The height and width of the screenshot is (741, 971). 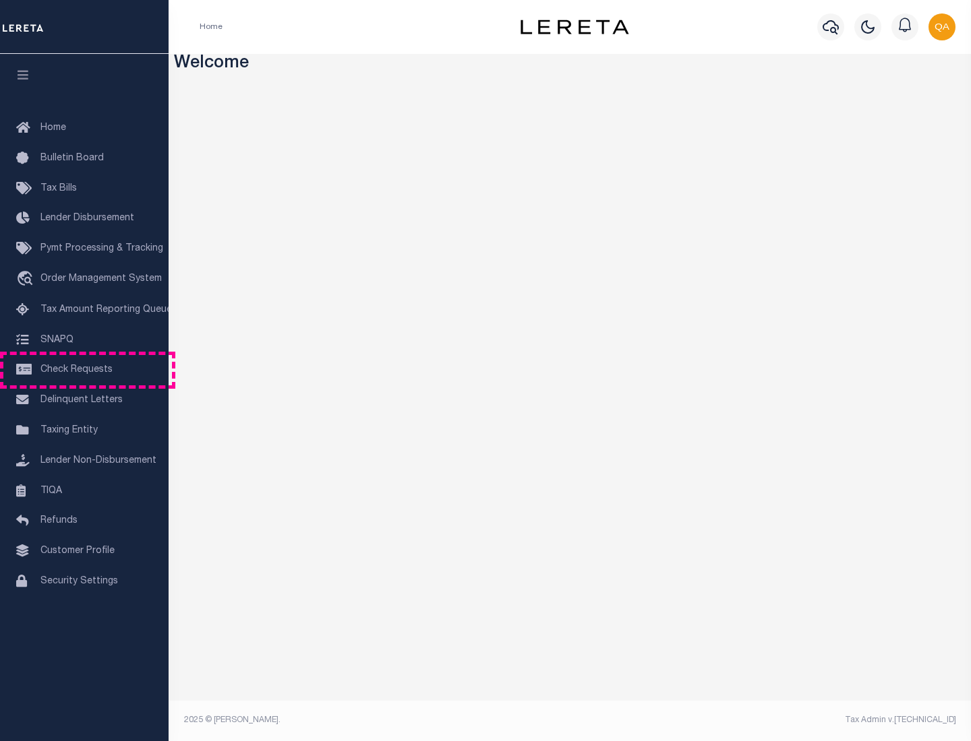 What do you see at coordinates (102, 249) in the screenshot?
I see `span: Pymt Processing & Tracking` at bounding box center [102, 249].